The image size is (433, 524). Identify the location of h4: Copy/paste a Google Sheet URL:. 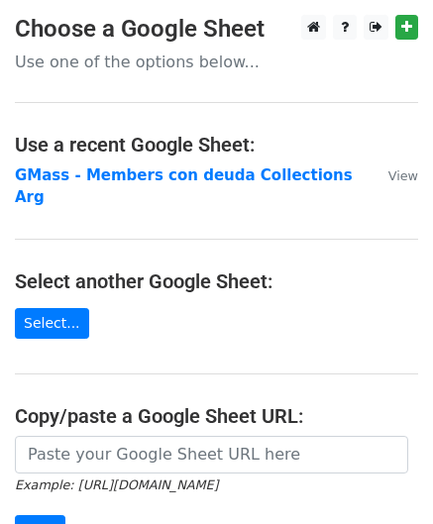
(216, 416).